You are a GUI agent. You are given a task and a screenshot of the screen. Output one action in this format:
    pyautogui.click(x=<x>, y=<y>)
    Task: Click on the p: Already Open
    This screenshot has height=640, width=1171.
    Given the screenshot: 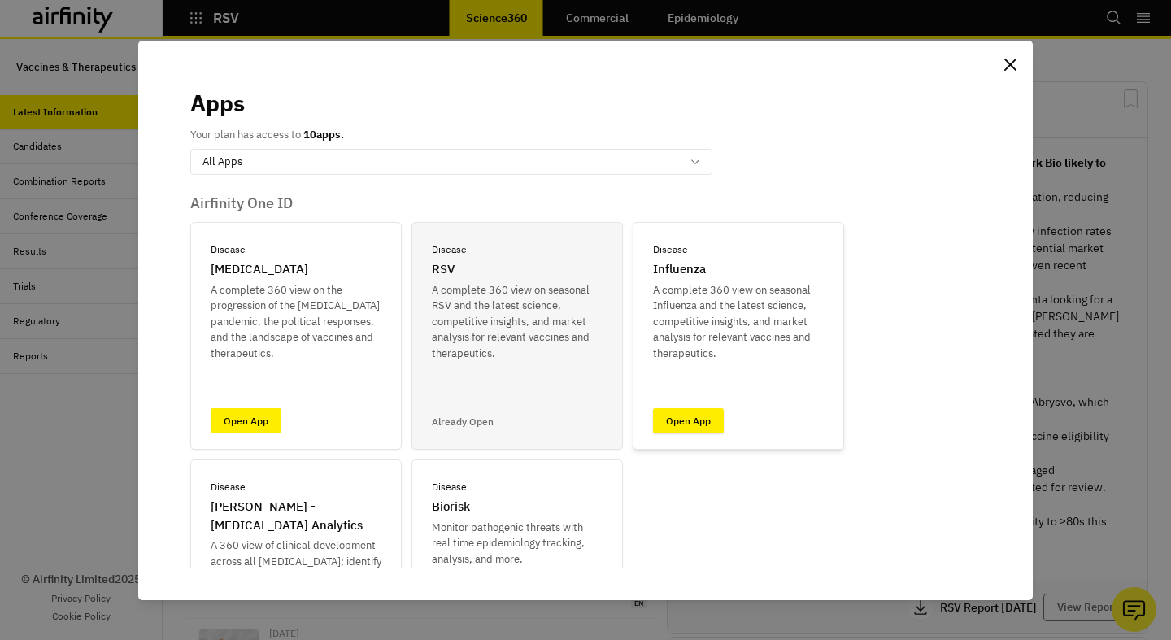 What is the action you would take?
    pyautogui.click(x=463, y=422)
    